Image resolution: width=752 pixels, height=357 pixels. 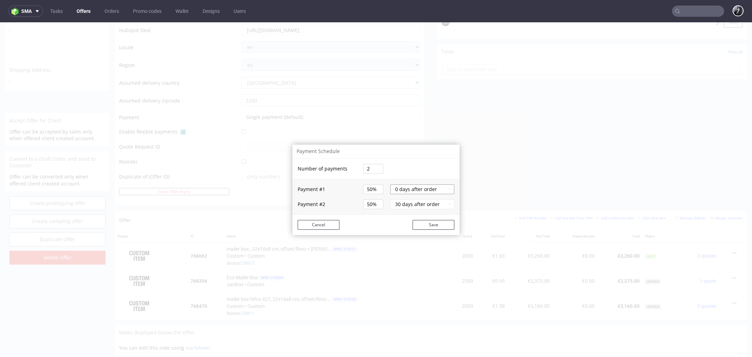 What do you see at coordinates (327, 146) in the screenshot?
I see `td: Number of payments` at bounding box center [327, 146].